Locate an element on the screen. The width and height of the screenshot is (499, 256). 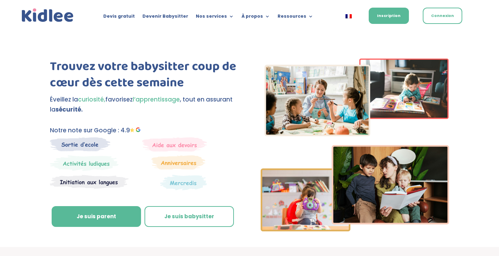
span: curiosité, is located at coordinates (91, 99).